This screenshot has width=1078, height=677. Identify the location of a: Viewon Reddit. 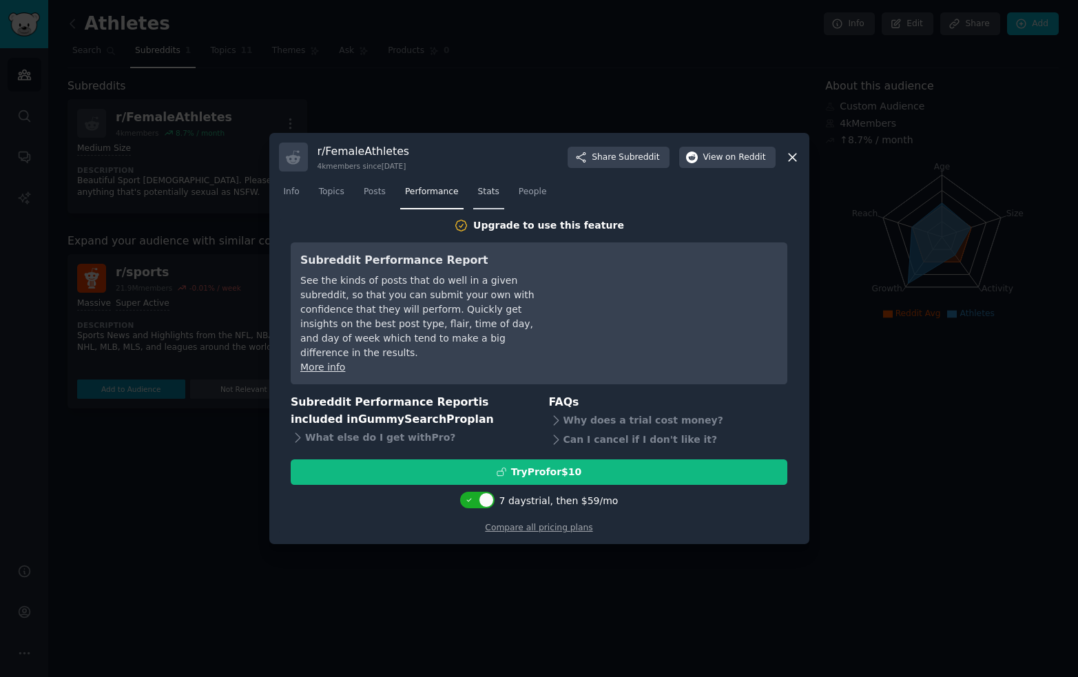
(727, 158).